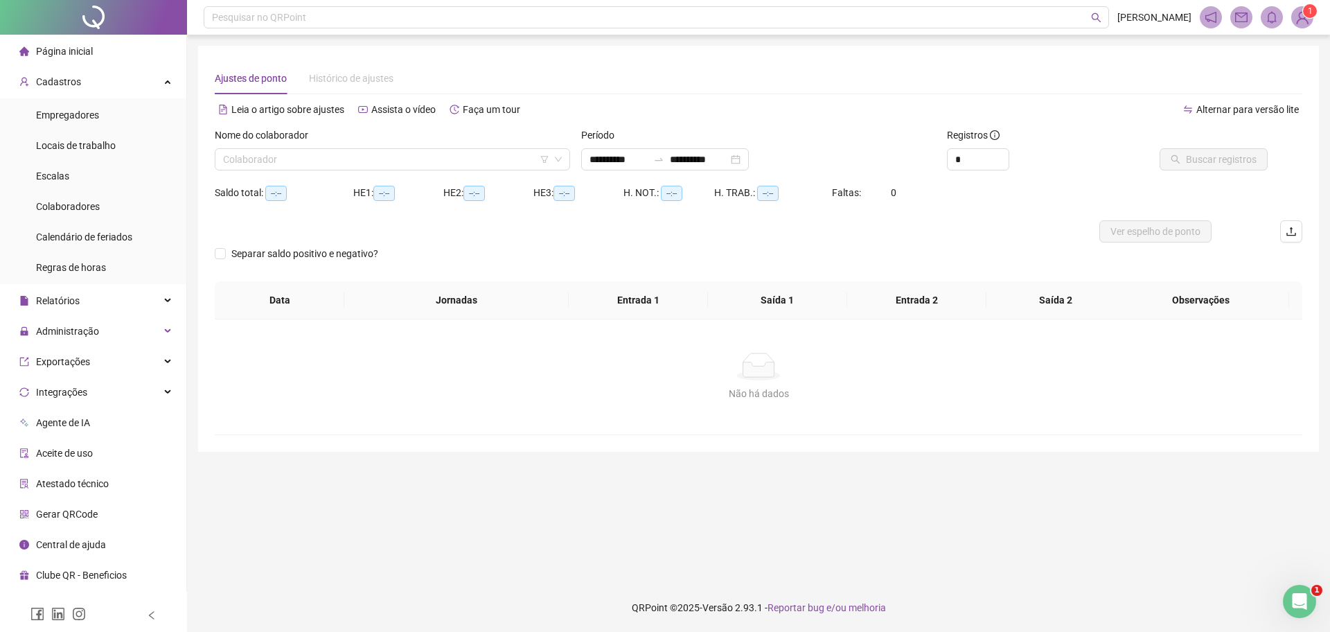  What do you see at coordinates (1241, 17) in the screenshot?
I see `span: mail` at bounding box center [1241, 17].